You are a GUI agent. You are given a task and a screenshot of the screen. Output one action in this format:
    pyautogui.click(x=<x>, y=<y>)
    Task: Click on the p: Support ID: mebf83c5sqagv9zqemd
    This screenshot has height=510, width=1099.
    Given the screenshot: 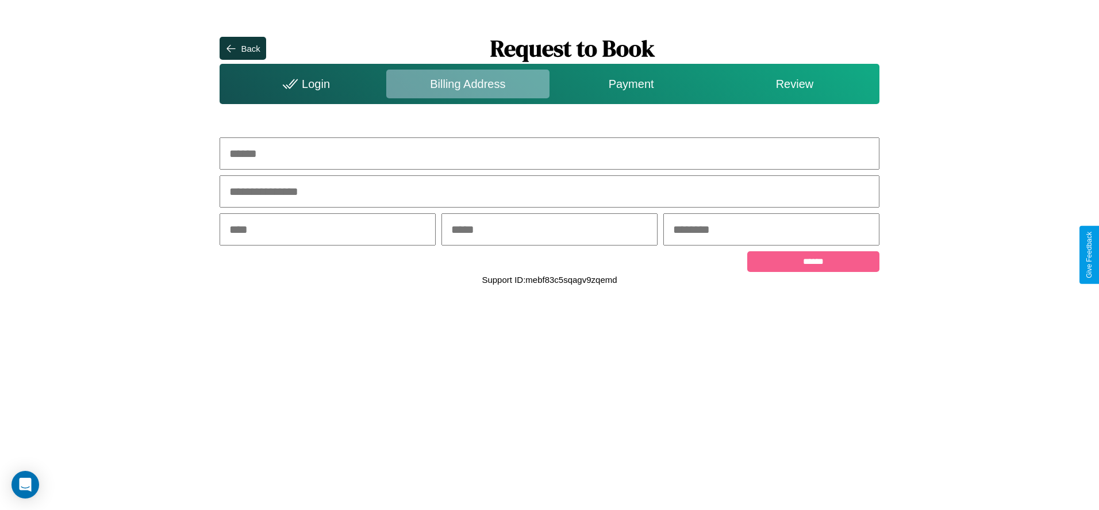 What is the action you would take?
    pyautogui.click(x=549, y=279)
    